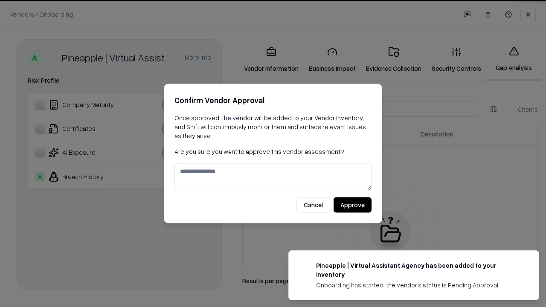  What do you see at coordinates (304, 266) in the screenshot?
I see `img: trypineapple.com` at bounding box center [304, 266].